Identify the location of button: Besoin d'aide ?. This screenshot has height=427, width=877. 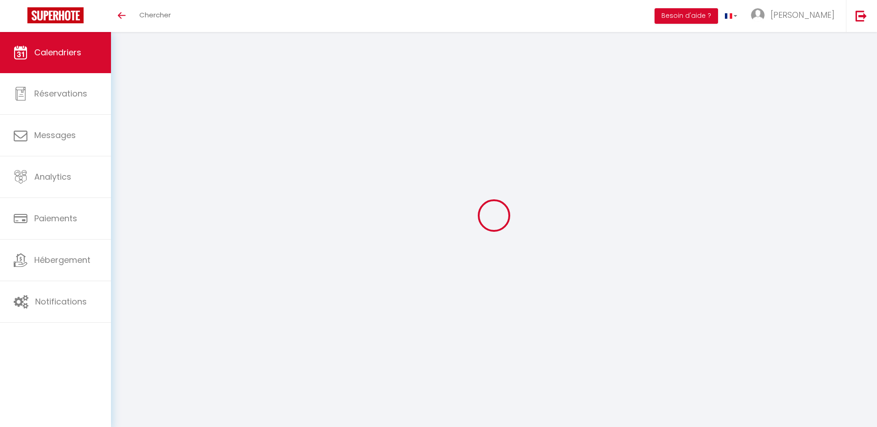
(686, 16).